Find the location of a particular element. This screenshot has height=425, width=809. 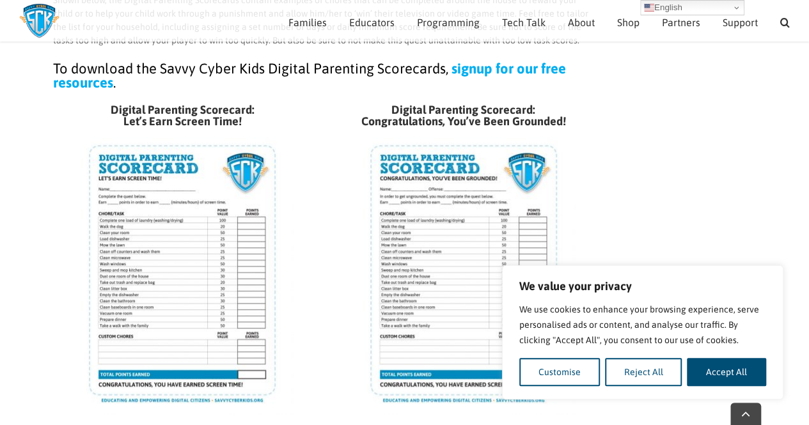

span: To download the Savvy Cyber Kids Digital Parenting Scorecards, is located at coordinates (251, 68).